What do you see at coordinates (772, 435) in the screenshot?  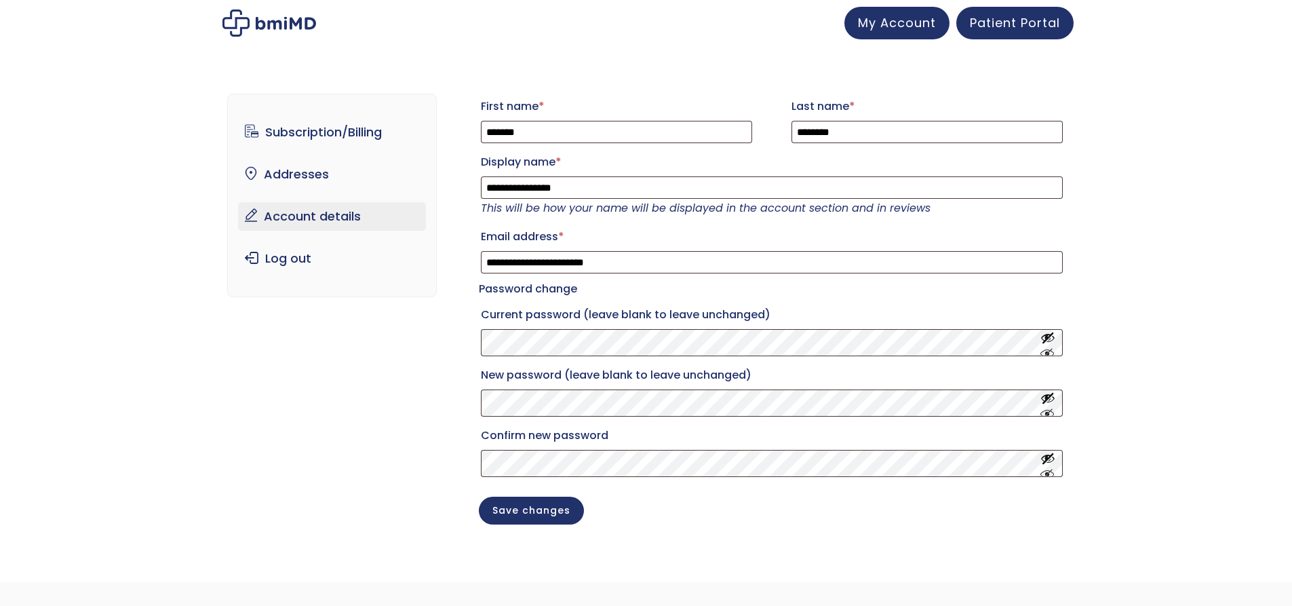 I see `label: Confirm new password` at bounding box center [772, 435].